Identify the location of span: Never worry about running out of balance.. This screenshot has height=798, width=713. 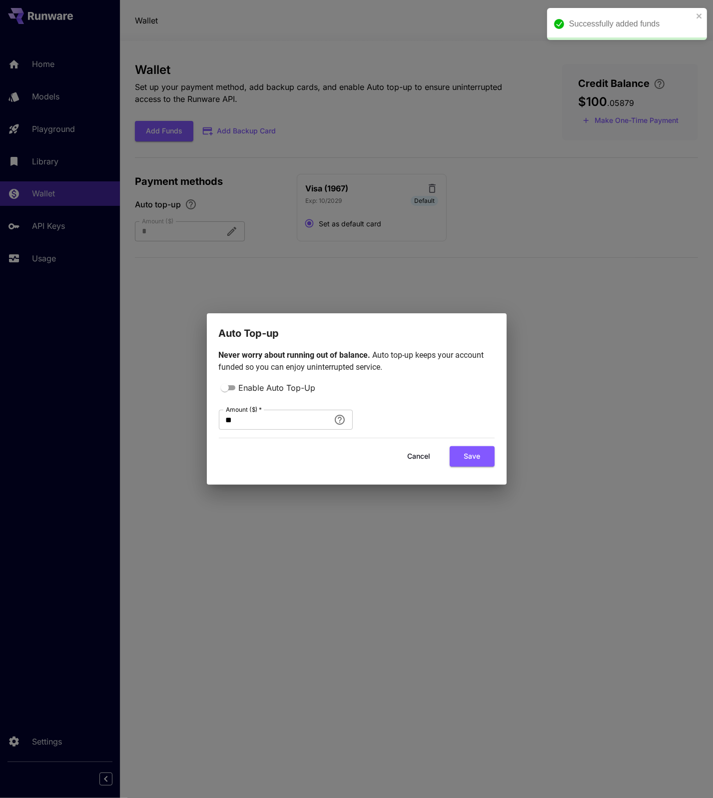
(296, 355).